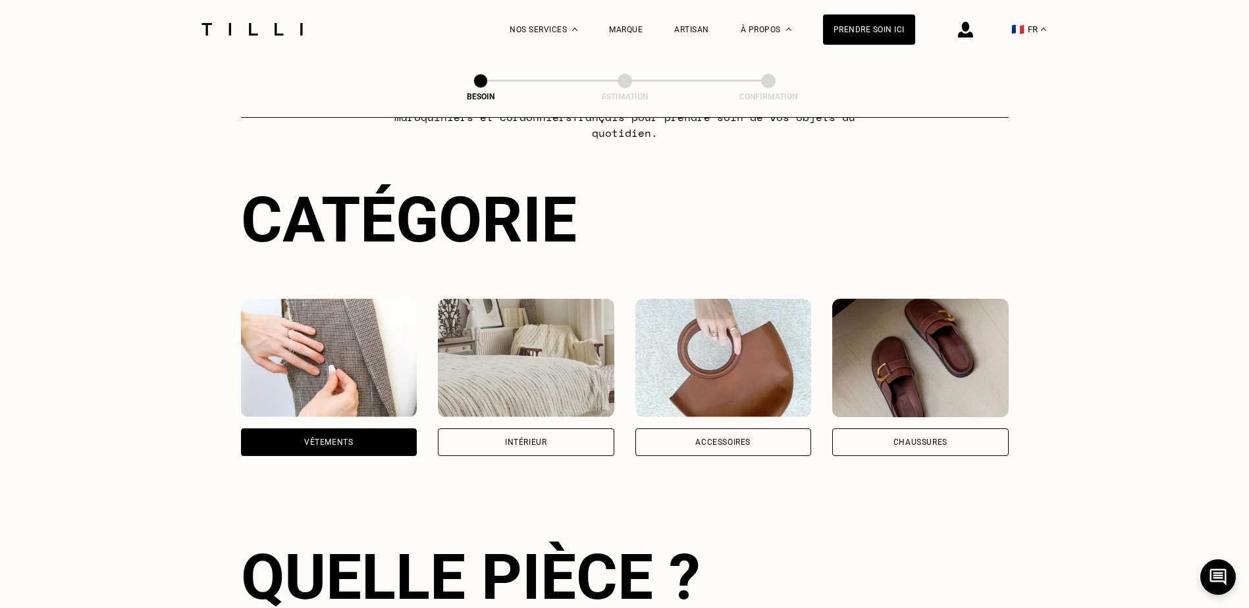 The width and height of the screenshot is (1249, 608). What do you see at coordinates (526, 358) in the screenshot?
I see `img: Intérieur` at bounding box center [526, 358].